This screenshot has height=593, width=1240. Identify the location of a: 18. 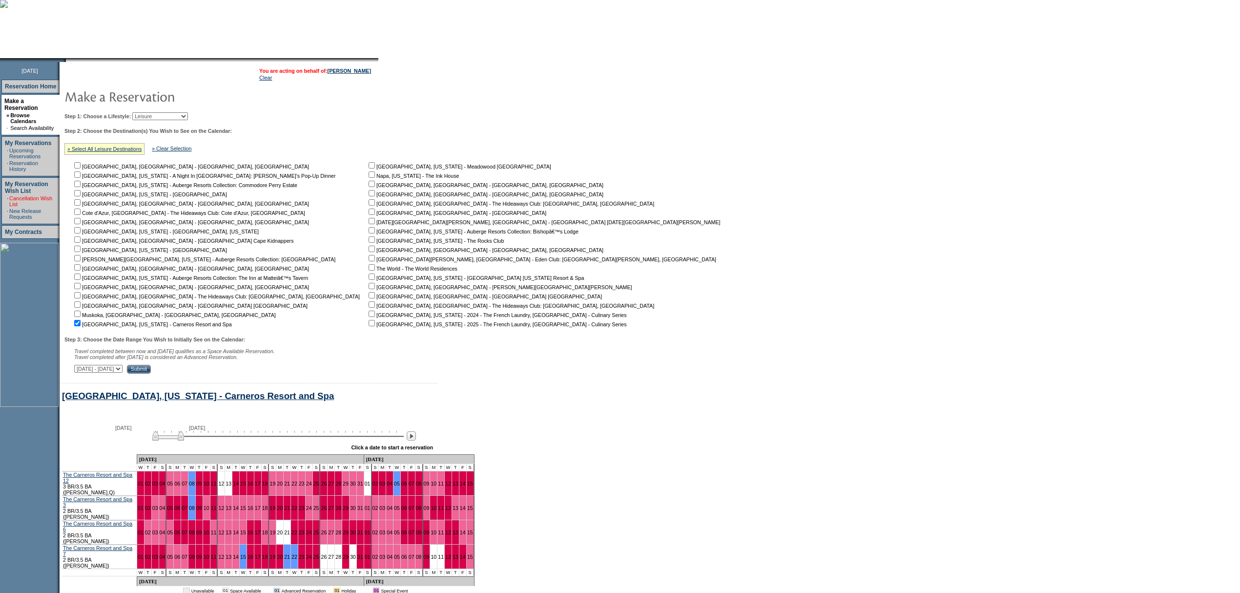
(265, 508).